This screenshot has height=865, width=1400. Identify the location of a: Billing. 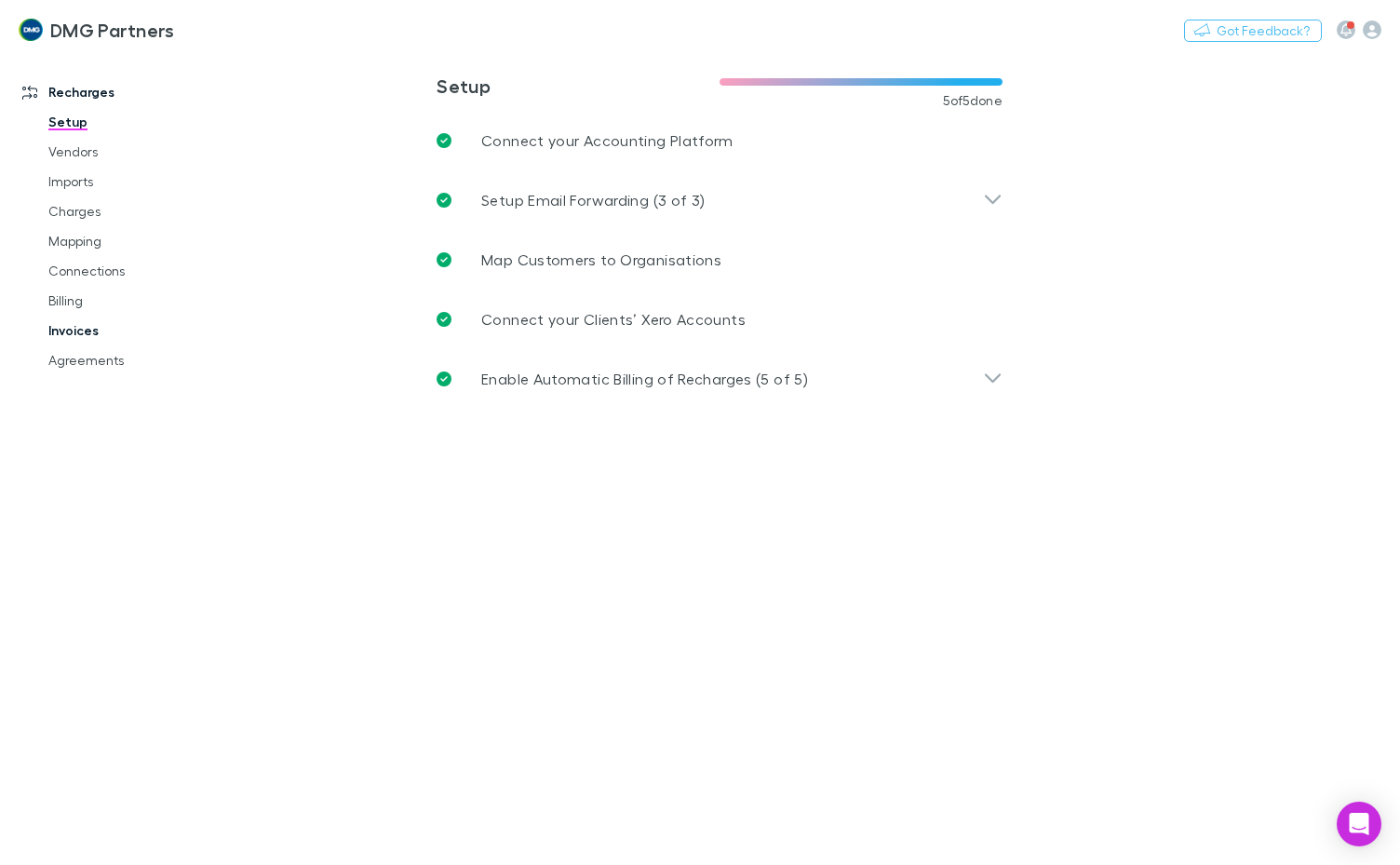
(136, 301).